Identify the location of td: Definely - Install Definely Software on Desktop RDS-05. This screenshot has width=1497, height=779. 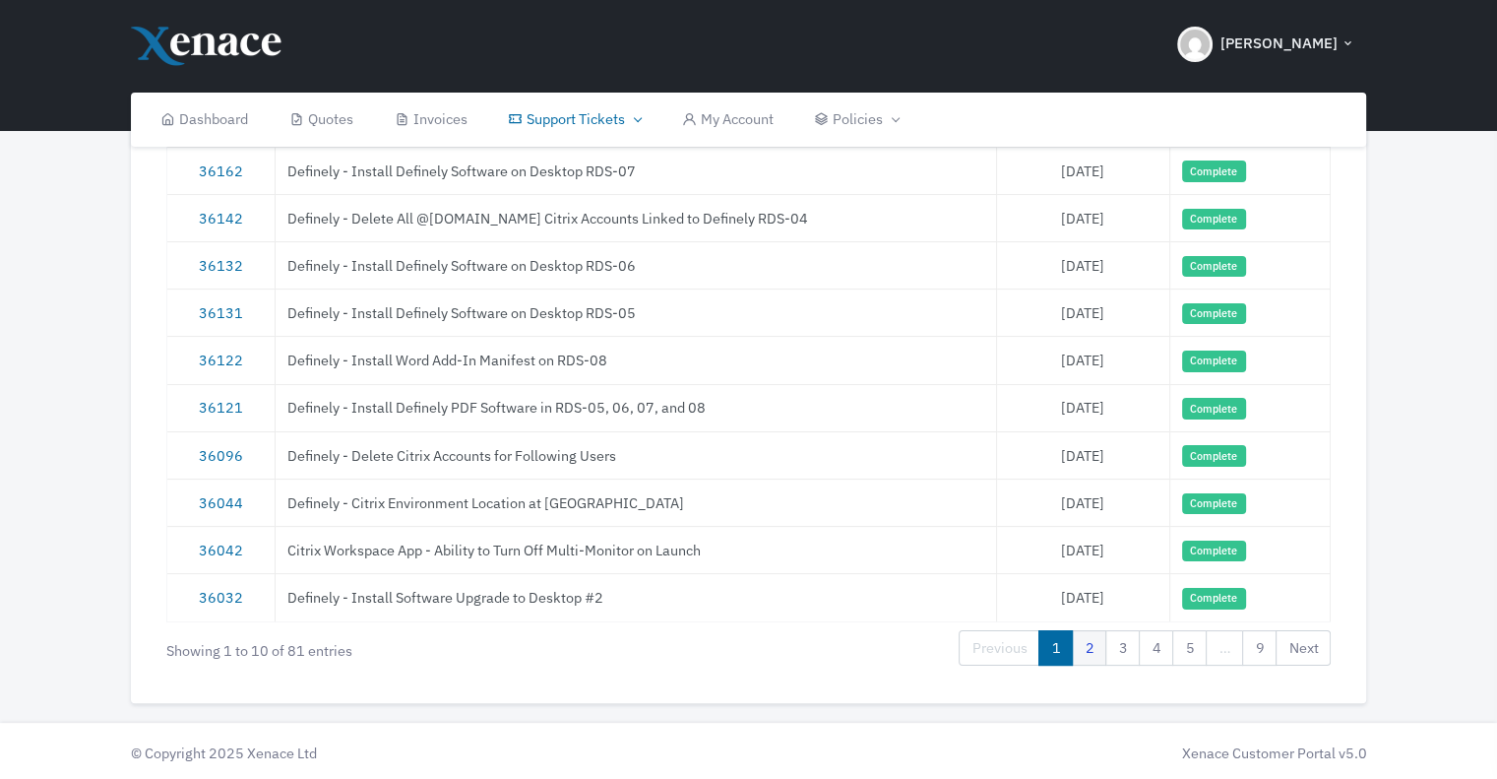
(636, 312).